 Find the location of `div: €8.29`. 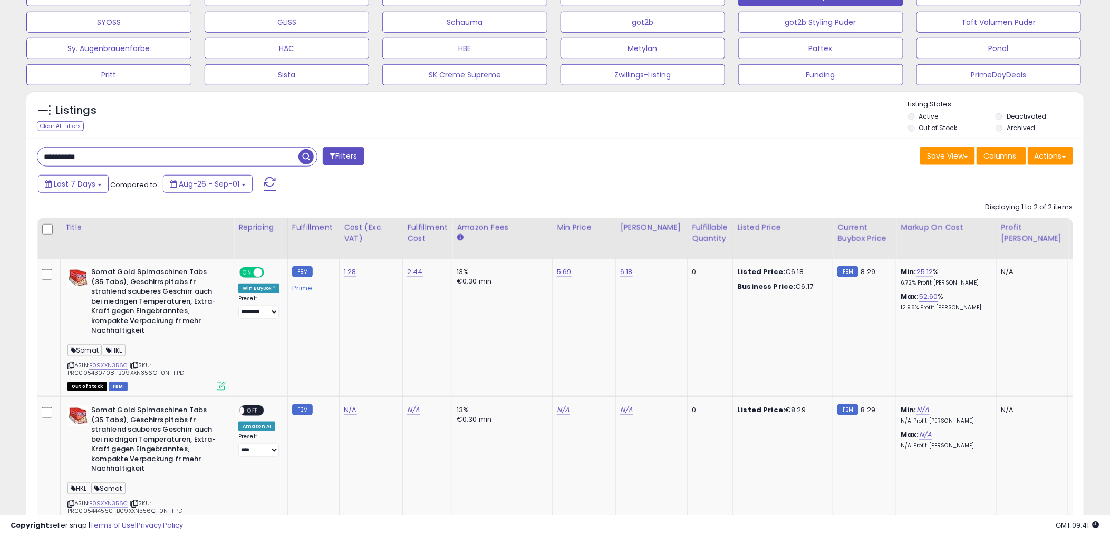

div: €8.29 is located at coordinates (781, 410).